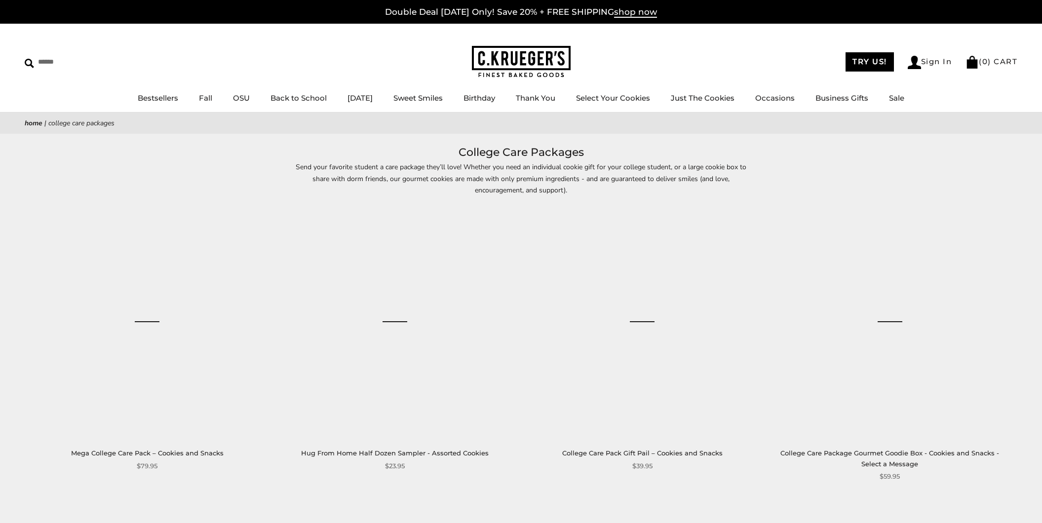  I want to click on a: Home, so click(34, 123).